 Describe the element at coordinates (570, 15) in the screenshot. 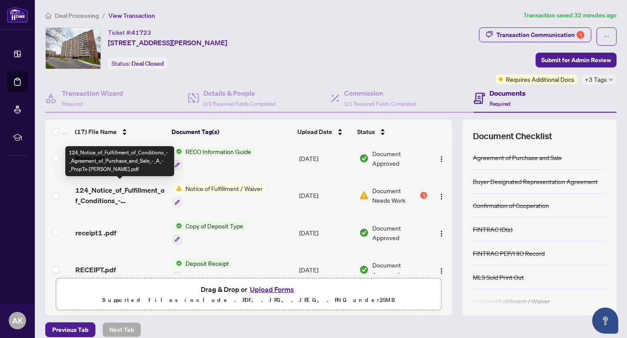

I see `article: Transaction saved 32 minutes ago` at that location.